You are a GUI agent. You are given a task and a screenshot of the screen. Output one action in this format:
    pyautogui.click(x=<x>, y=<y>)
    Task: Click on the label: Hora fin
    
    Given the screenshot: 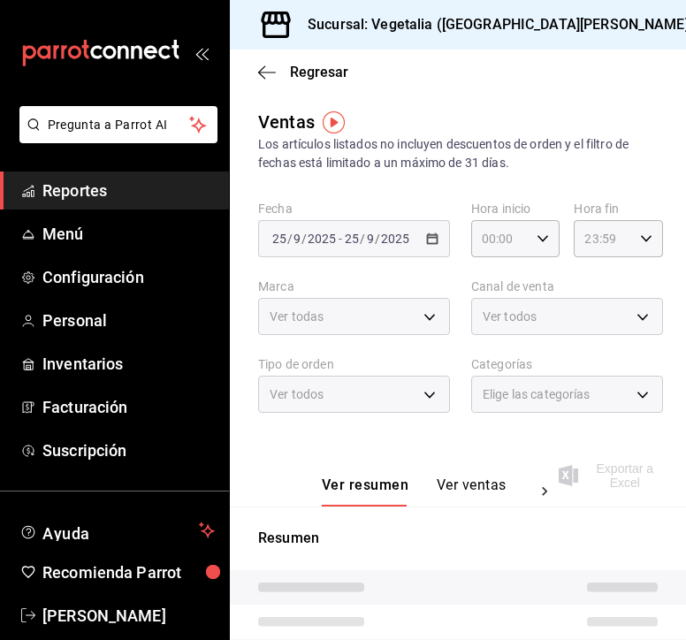 What is the action you would take?
    pyautogui.click(x=618, y=209)
    